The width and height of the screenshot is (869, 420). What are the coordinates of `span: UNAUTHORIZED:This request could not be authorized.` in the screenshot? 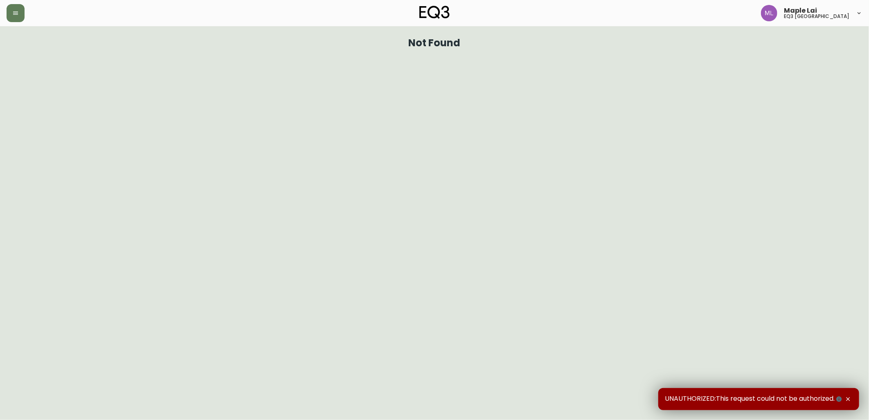 It's located at (754, 399).